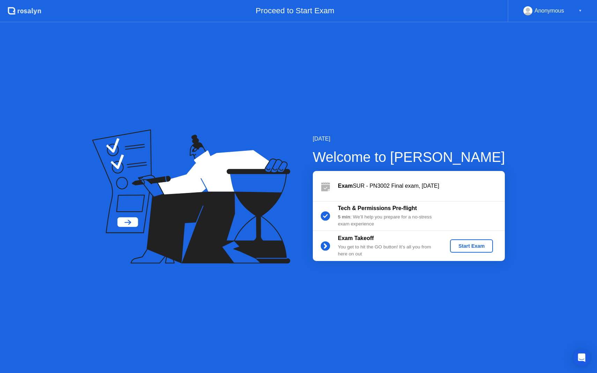 The width and height of the screenshot is (597, 373). Describe the element at coordinates (388, 221) in the screenshot. I see `div: : We’ll help you prepare for a no-stress exam experience` at that location.